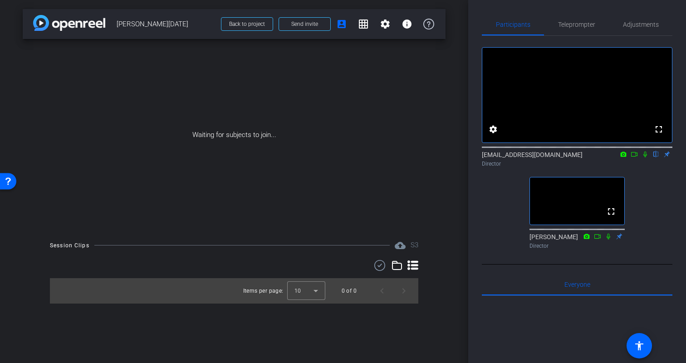 The width and height of the screenshot is (686, 363). Describe the element at coordinates (641, 25) in the screenshot. I see `span: Adjustments` at that location.